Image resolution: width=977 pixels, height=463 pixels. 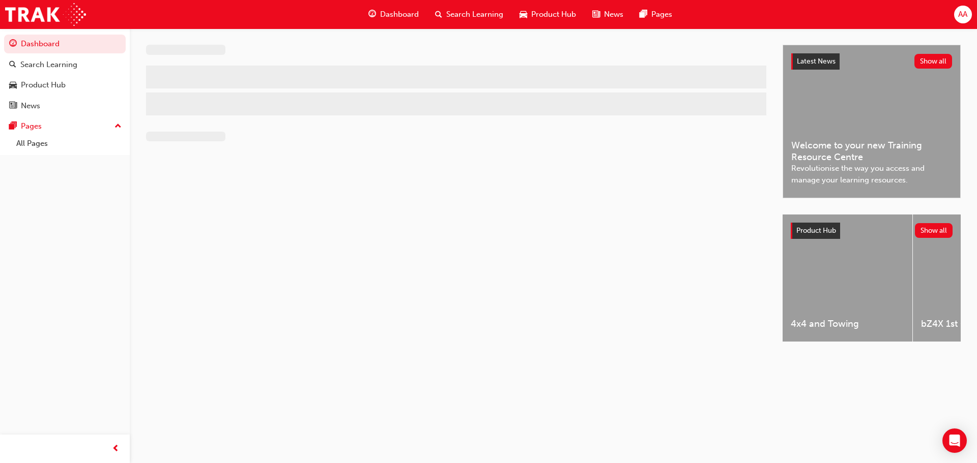 I want to click on div: News, so click(x=31, y=106).